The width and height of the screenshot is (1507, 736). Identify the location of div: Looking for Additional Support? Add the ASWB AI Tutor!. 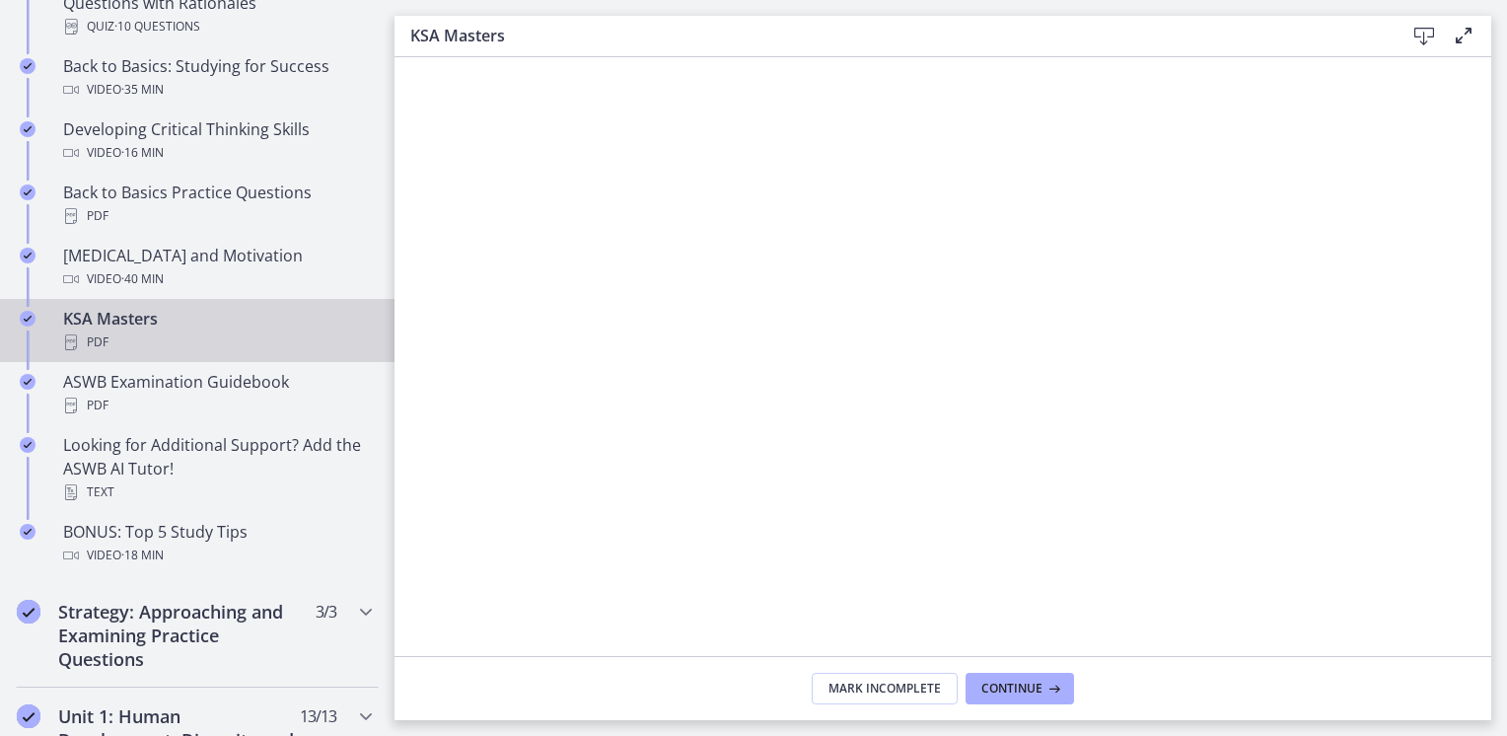
(217, 469).